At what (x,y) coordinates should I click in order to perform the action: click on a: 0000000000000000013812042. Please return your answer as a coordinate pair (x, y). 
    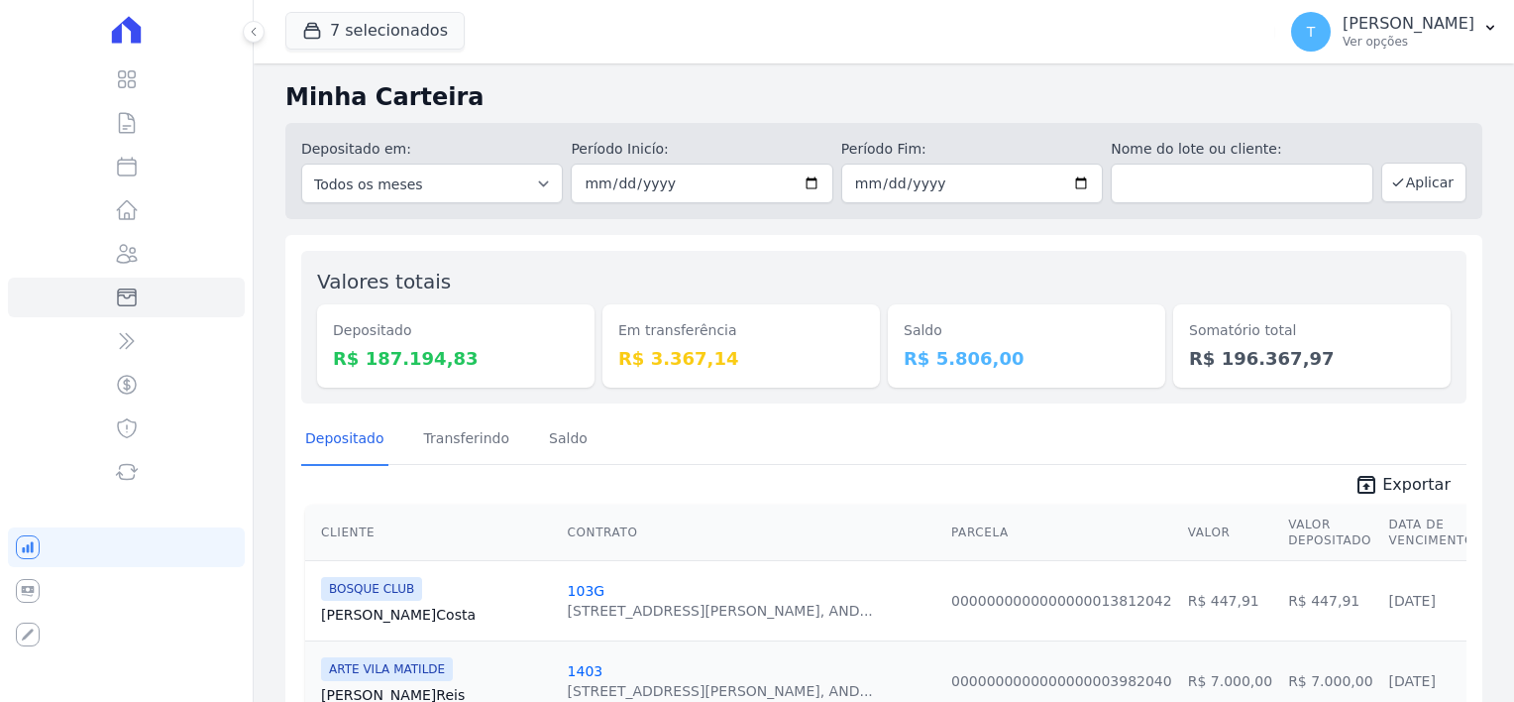
    Looking at the image, I should click on (1061, 601).